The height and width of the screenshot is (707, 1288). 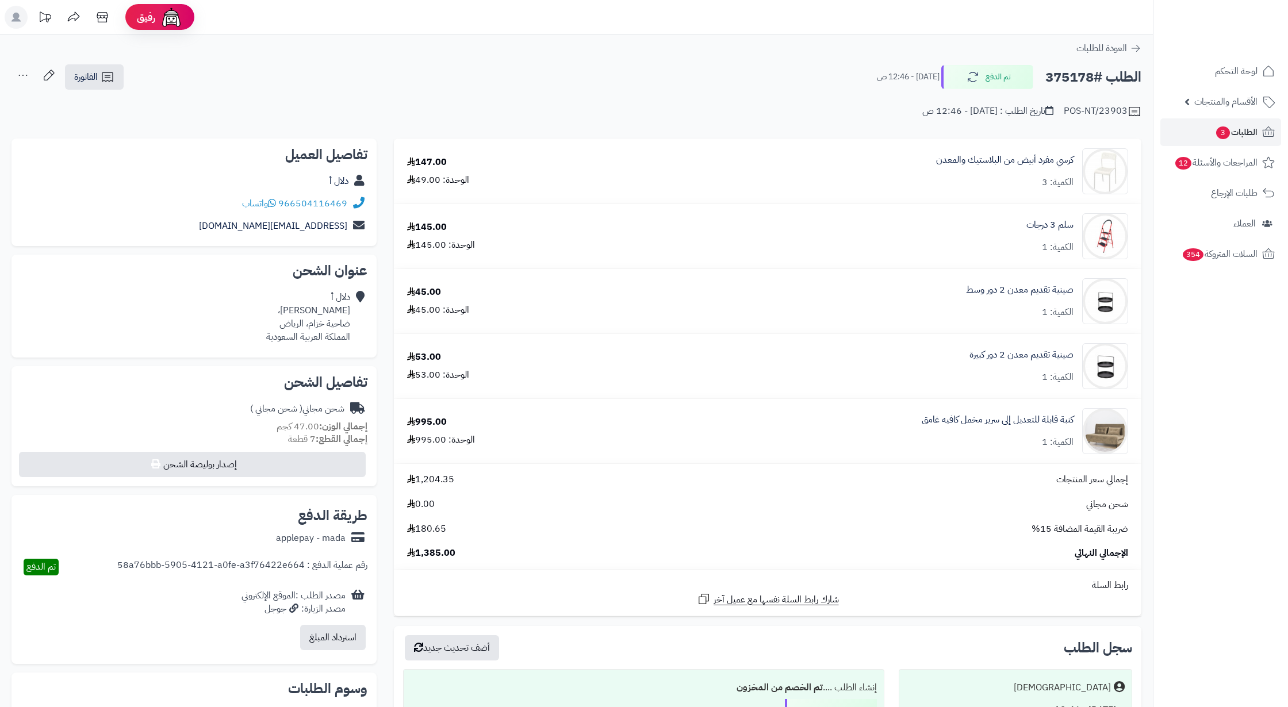 I want to click on span: العملاء, so click(x=1244, y=224).